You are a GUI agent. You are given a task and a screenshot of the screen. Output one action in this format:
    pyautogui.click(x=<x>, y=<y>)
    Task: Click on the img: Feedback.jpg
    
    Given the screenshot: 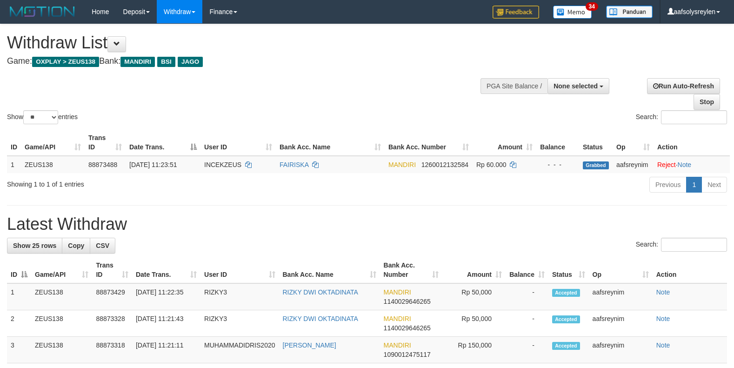 What is the action you would take?
    pyautogui.click(x=516, y=12)
    